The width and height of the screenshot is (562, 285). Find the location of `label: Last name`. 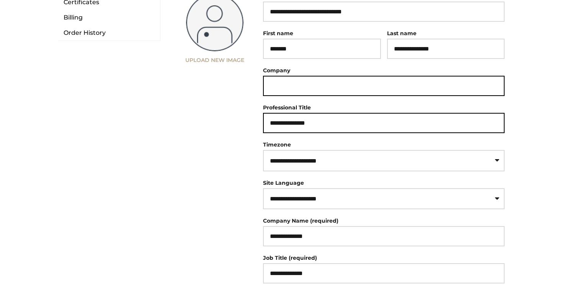

label: Last name is located at coordinates (402, 33).